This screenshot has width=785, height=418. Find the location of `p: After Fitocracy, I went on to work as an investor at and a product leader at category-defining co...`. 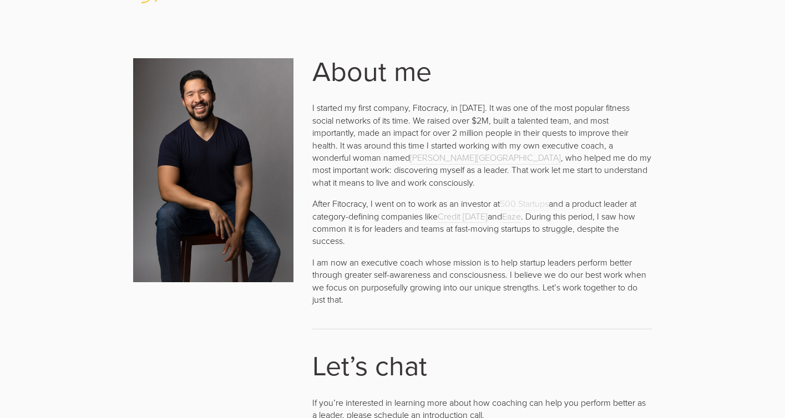

p: After Fitocracy, I went on to work as an investor at and a product leader at category-defining co... is located at coordinates (482, 223).